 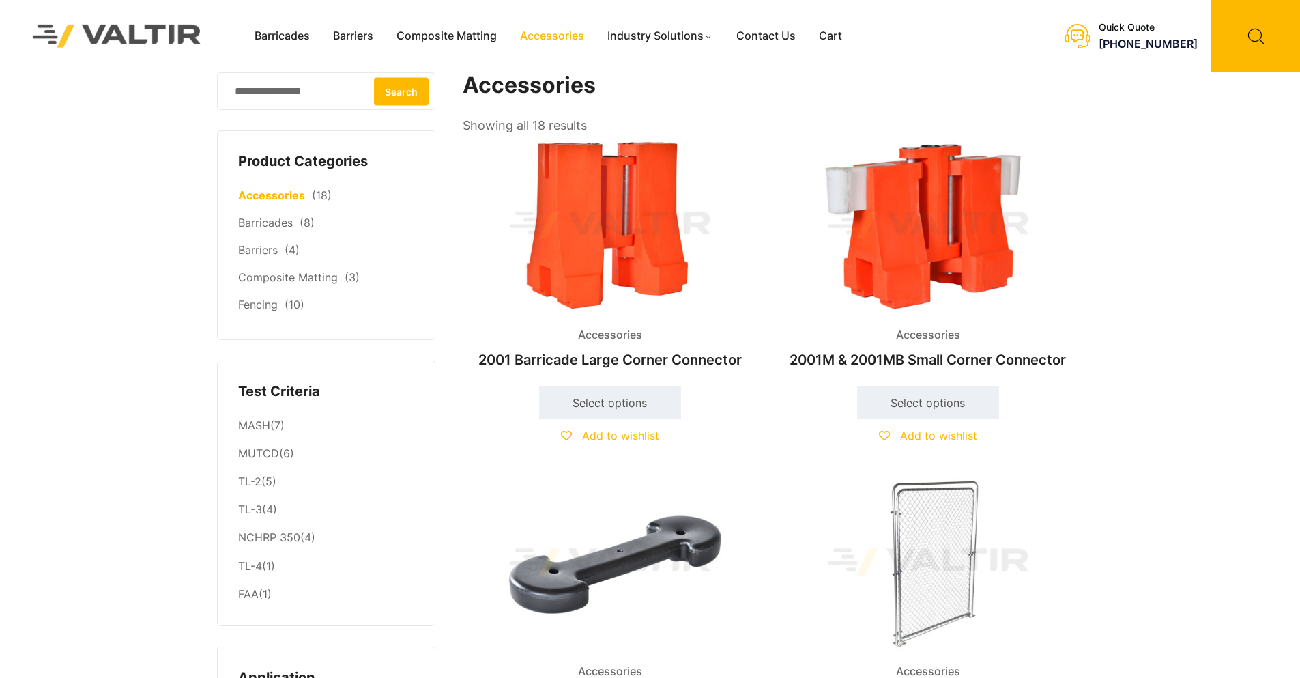 What do you see at coordinates (770, 85) in the screenshot?
I see `h1: Accessories` at bounding box center [770, 85].